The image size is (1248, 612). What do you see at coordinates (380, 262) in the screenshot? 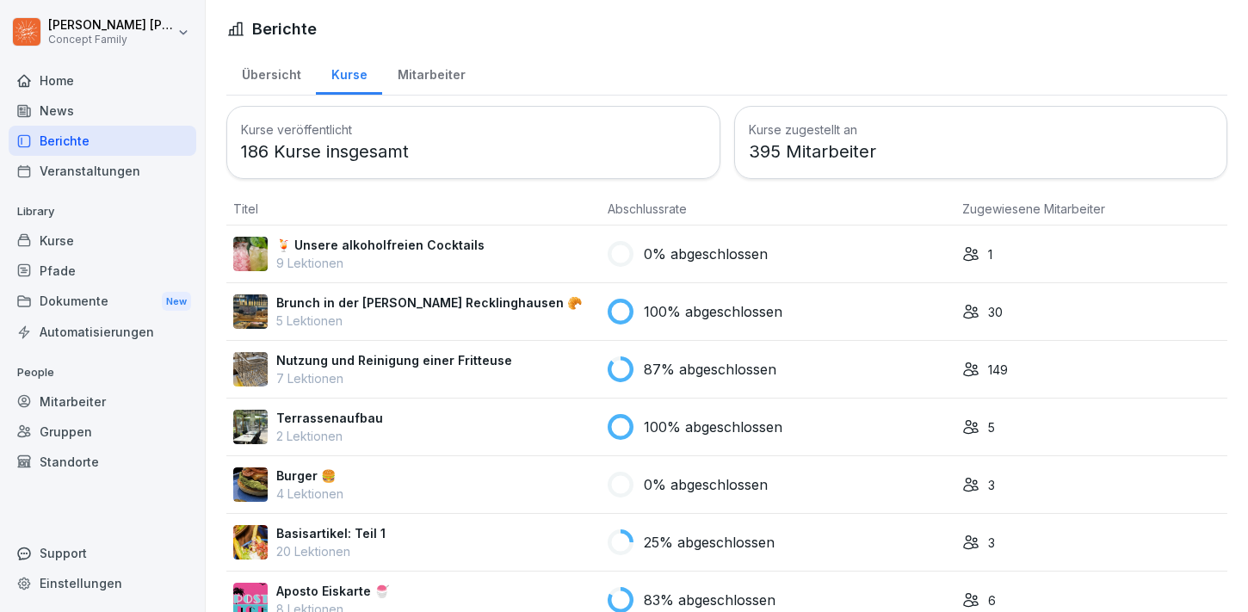
I see `p: 9 Lektionen` at bounding box center [380, 262].